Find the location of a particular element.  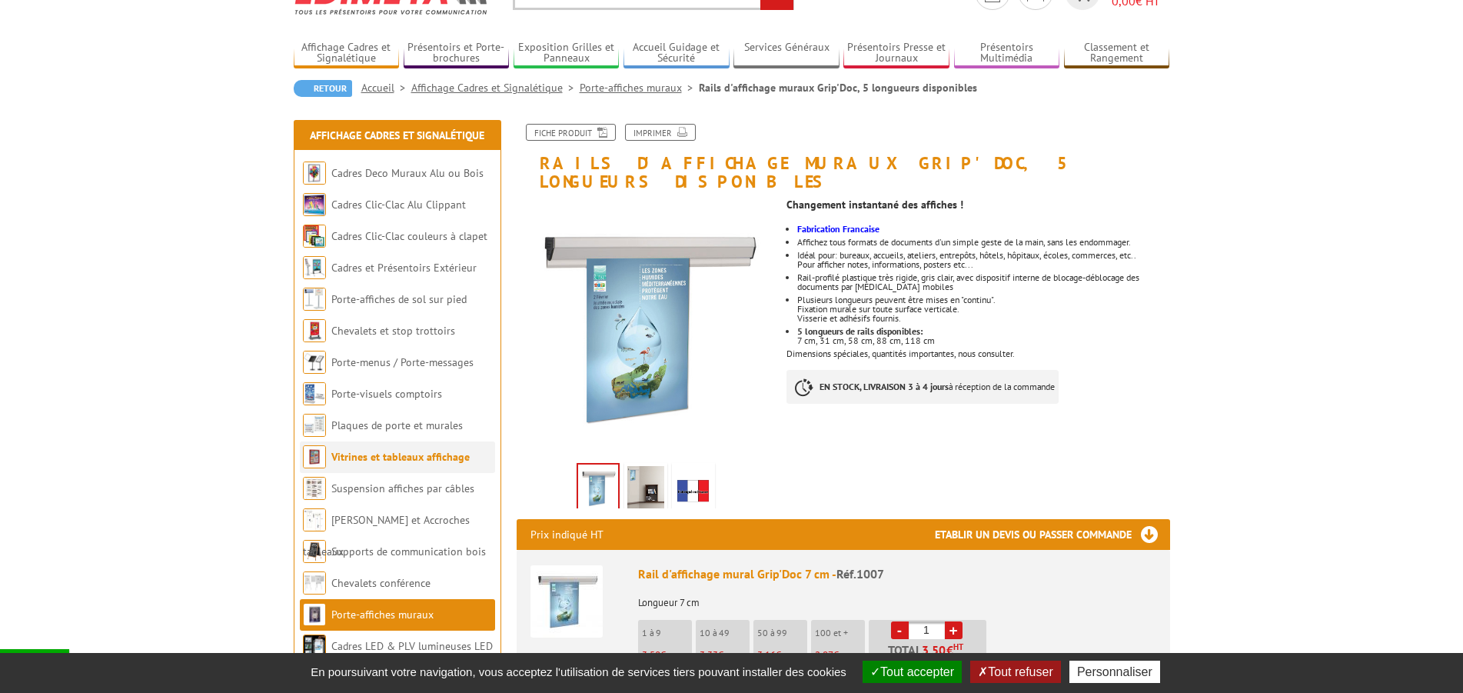

p: à réception de la commande is located at coordinates (922, 387).